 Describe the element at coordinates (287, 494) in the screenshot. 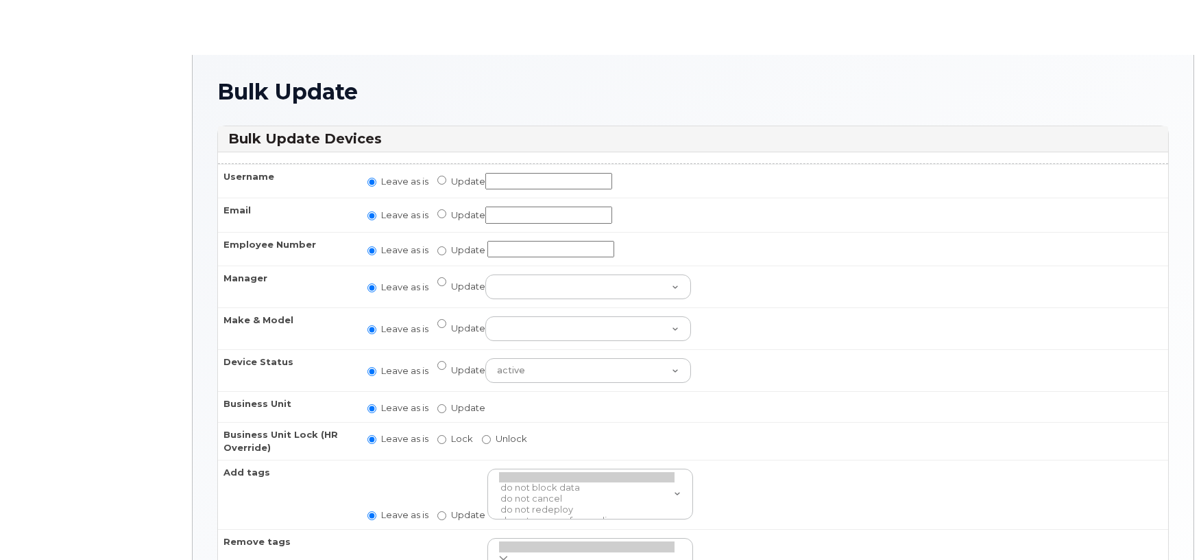

I see `th: Add tags` at that location.